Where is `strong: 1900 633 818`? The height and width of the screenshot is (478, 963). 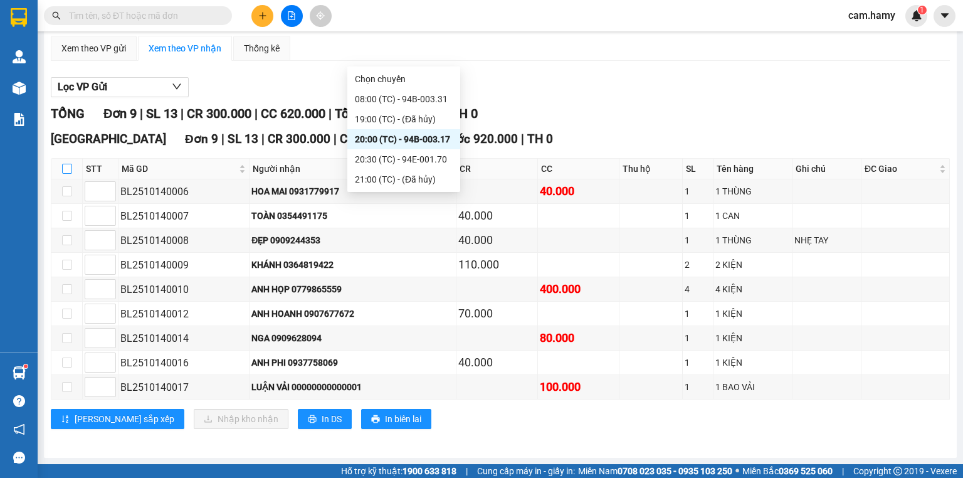
strong: 1900 633 818 is located at coordinates (429, 471).